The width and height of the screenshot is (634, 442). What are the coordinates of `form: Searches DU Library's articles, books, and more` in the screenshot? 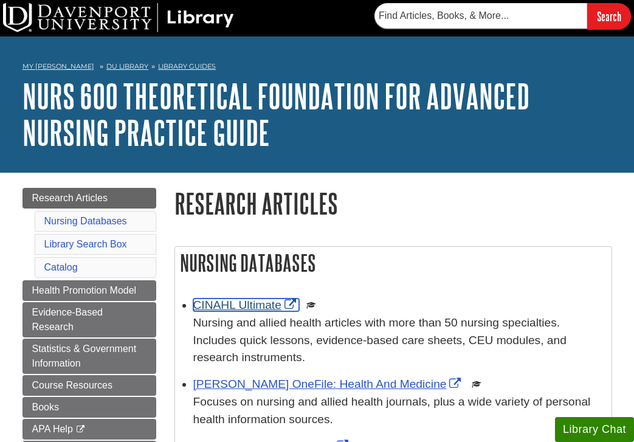 It's located at (503, 16).